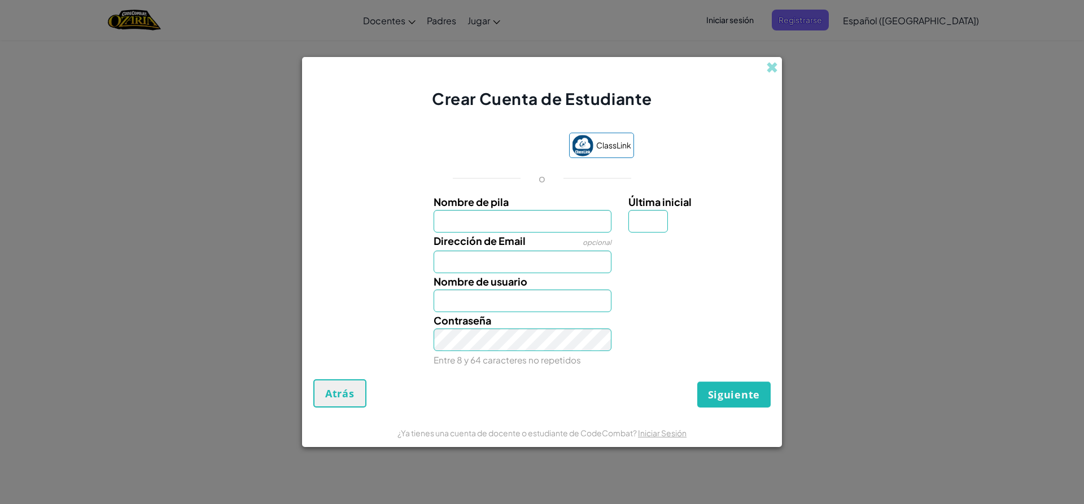  I want to click on span: Atrás, so click(340, 393).